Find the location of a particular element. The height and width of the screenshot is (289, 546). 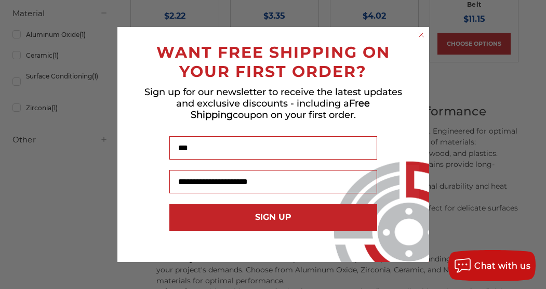

button: Chat with us is located at coordinates (492, 266).